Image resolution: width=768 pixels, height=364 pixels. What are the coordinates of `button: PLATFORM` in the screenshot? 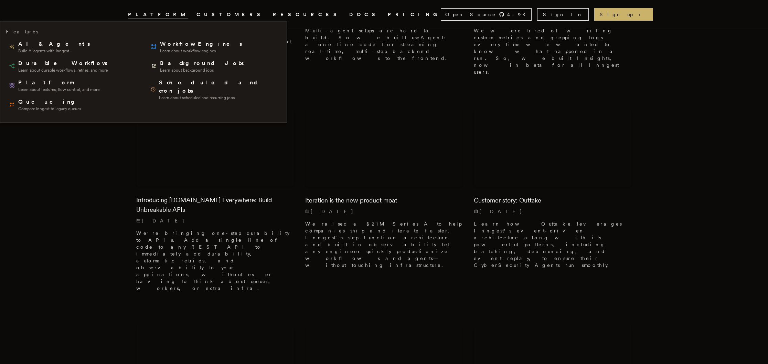 It's located at (158, 14).